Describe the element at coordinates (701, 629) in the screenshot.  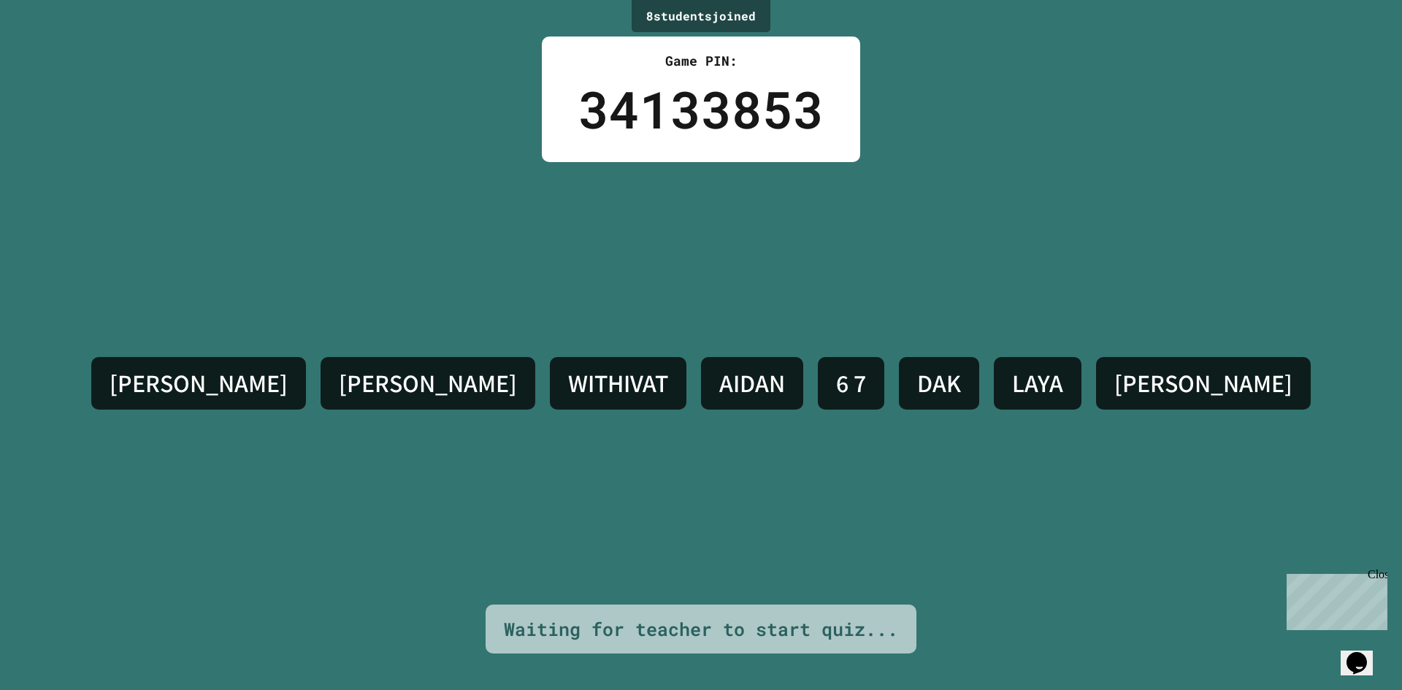
I see `div: Waiting for teacher to start quiz...` at that location.